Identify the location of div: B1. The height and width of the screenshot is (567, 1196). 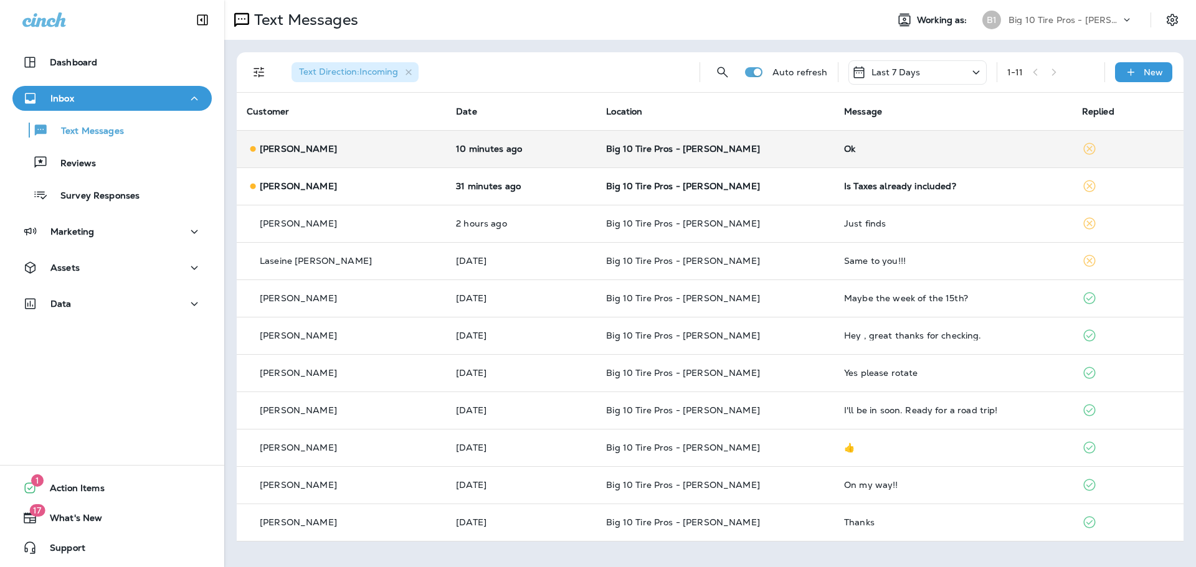
(992, 20).